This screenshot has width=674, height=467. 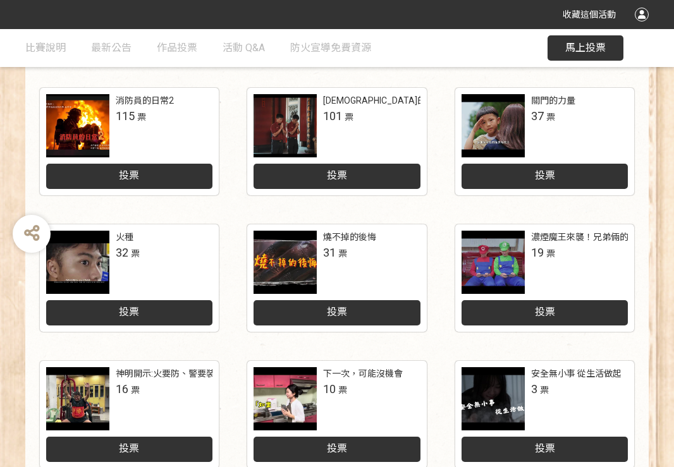 I want to click on span: 101, so click(x=333, y=116).